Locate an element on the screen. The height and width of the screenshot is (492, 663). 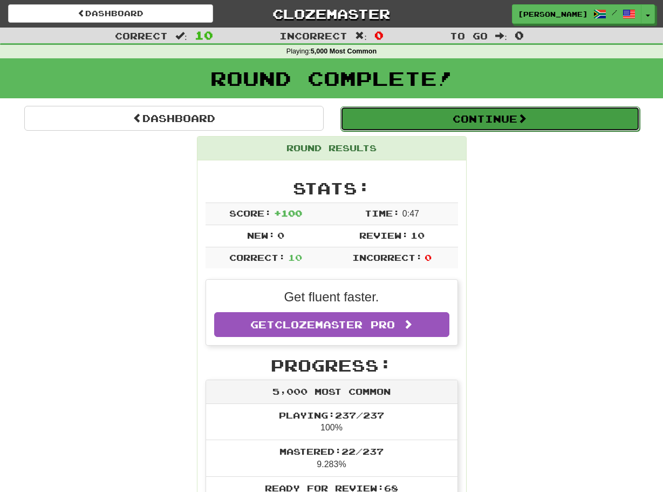
span: Correct: is located at coordinates (257, 257).